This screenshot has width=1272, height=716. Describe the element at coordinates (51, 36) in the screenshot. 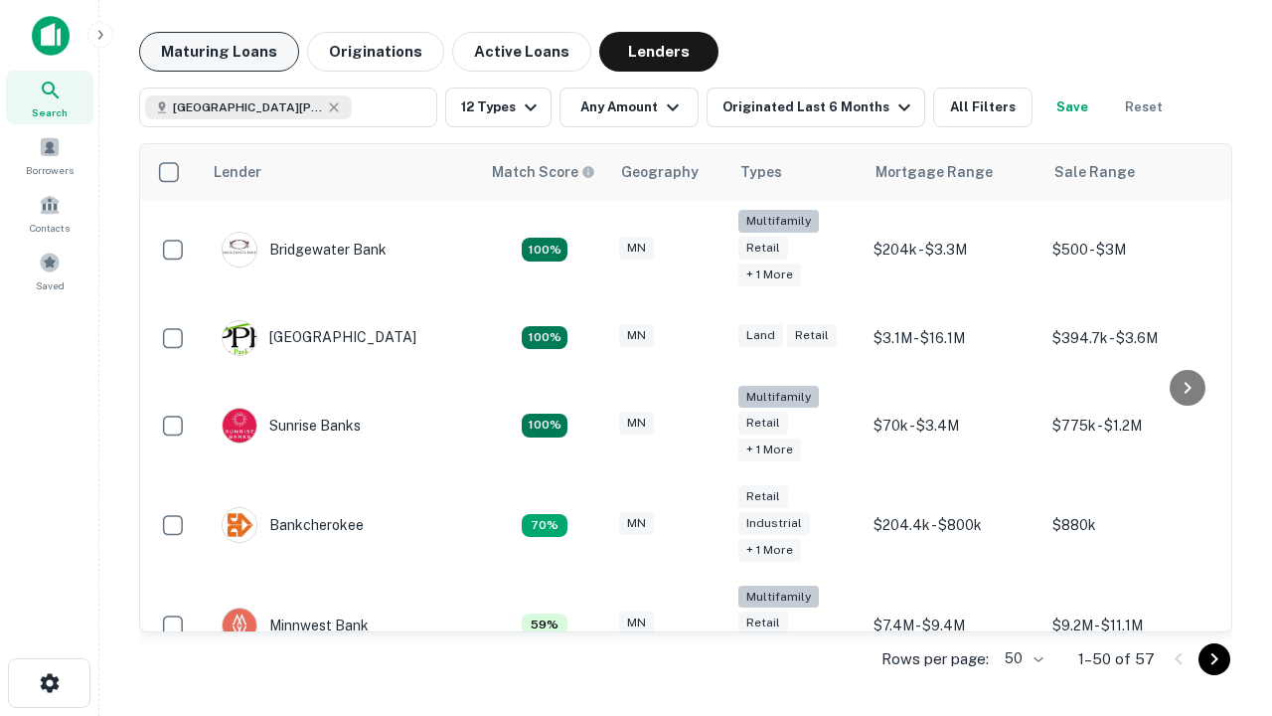

I see `img: capitalize-icon.png` at that location.